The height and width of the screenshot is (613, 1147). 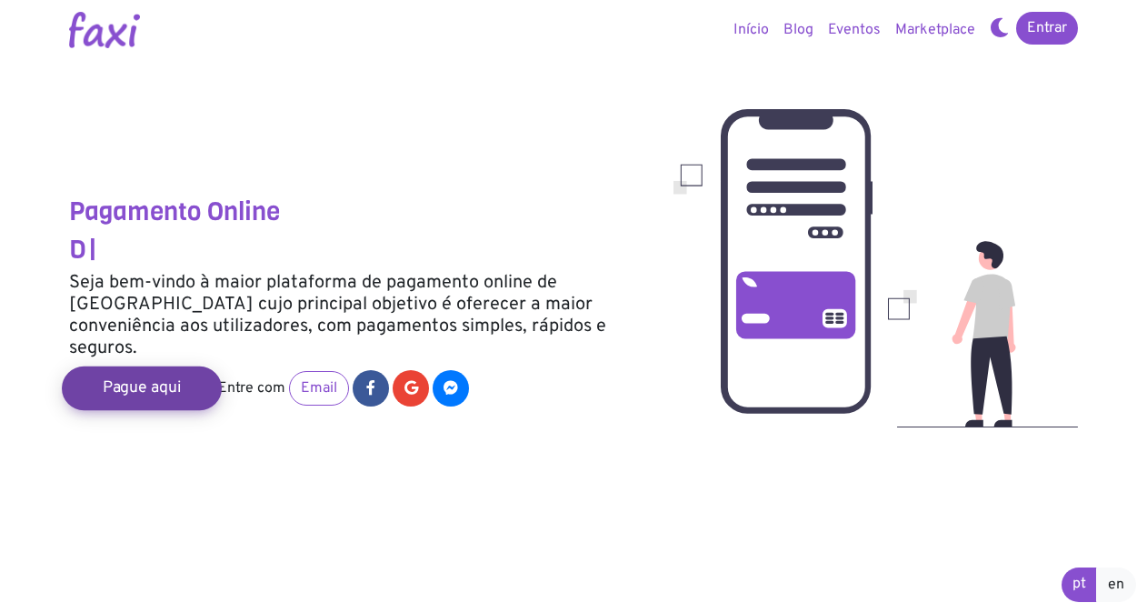 I want to click on a: Entrar, so click(x=1047, y=28).